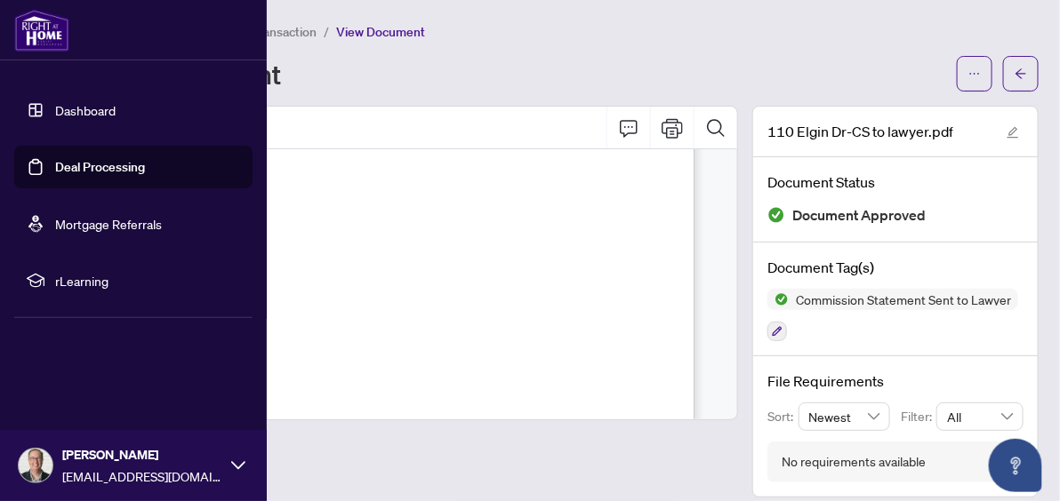 This screenshot has height=501, width=1060. I want to click on span: rLearning, so click(148, 281).